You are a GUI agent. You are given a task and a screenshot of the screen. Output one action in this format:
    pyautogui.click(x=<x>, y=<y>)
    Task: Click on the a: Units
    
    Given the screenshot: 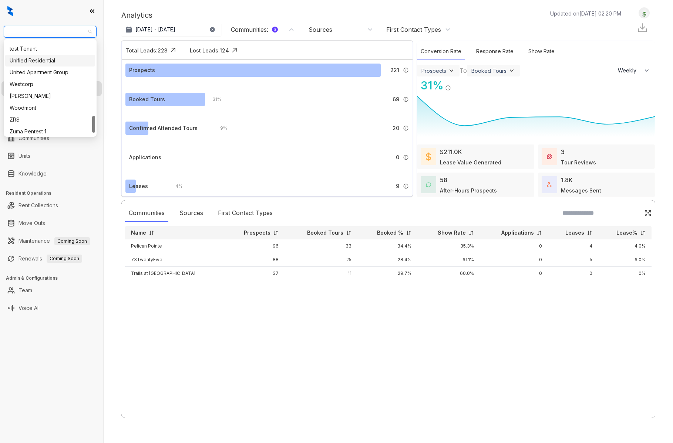 What is the action you would take?
    pyautogui.click(x=24, y=156)
    